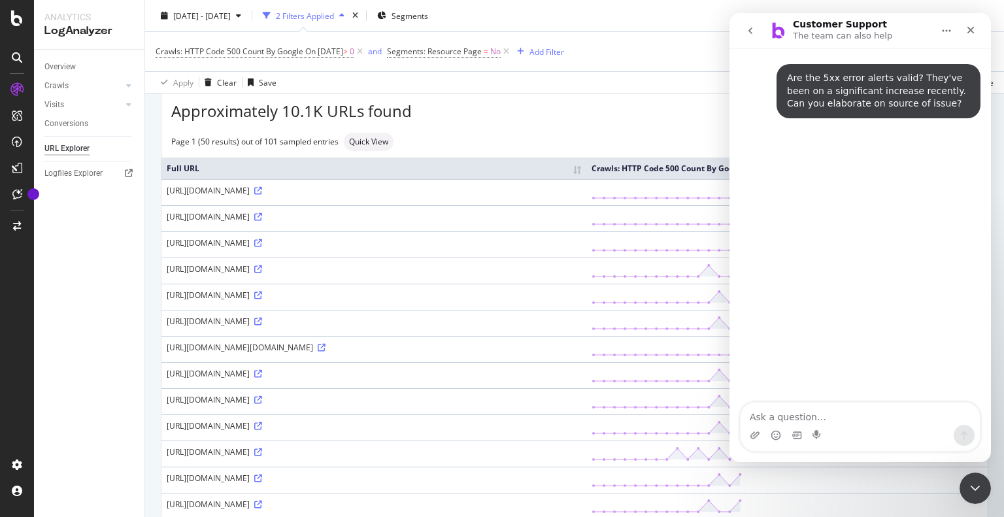  What do you see at coordinates (292, 111) in the screenshot?
I see `span: Approximately 10.1K URLs found` at bounding box center [292, 111].